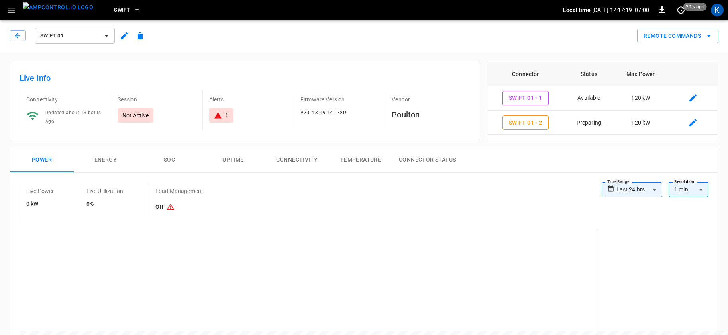  What do you see at coordinates (122, 10) in the screenshot?
I see `span: Swift` at bounding box center [122, 10].